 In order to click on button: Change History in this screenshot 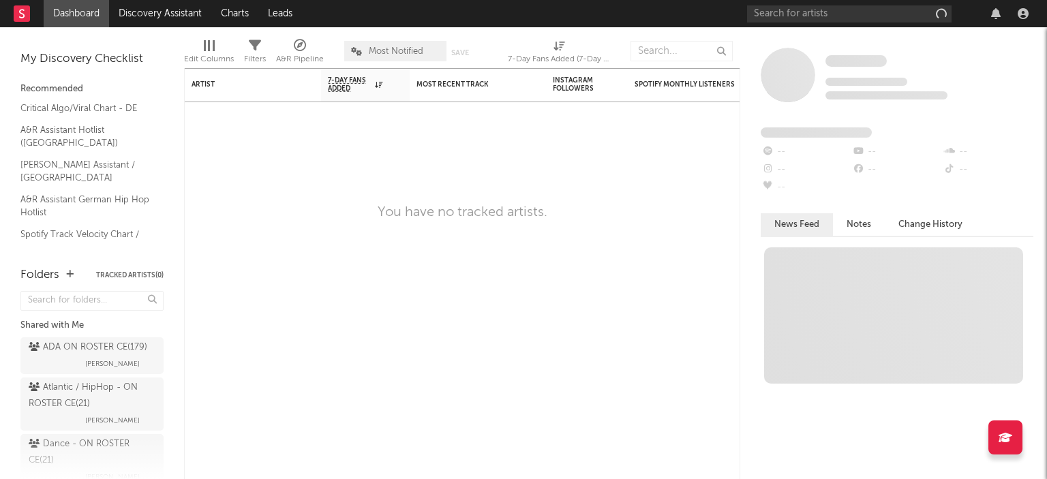, I will do `click(930, 224)`.